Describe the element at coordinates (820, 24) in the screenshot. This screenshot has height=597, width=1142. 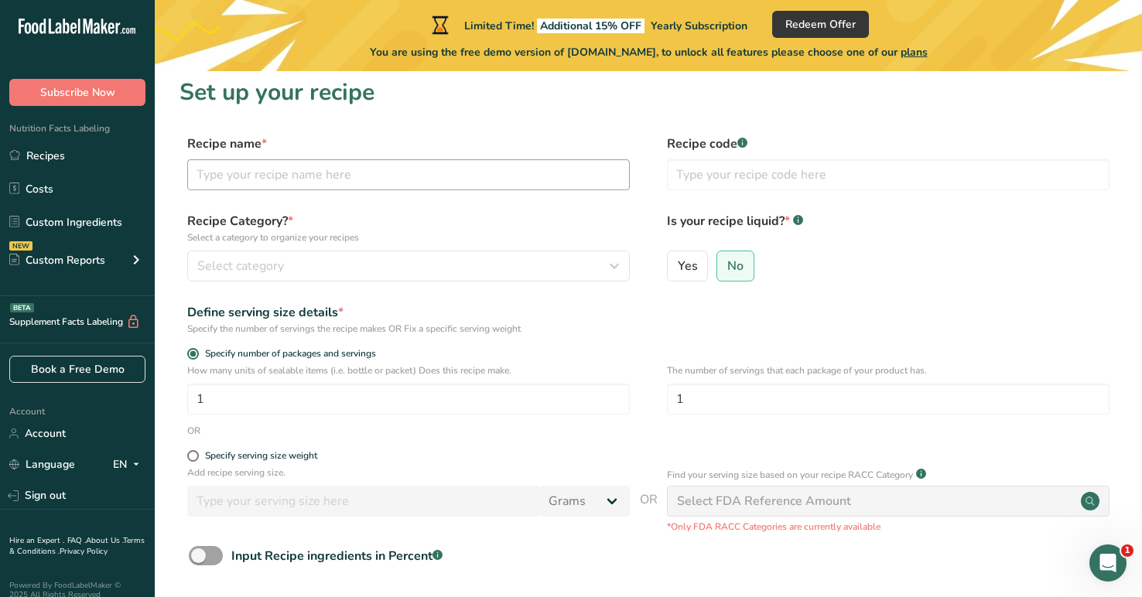
I see `span: Redeem Offer` at that location.